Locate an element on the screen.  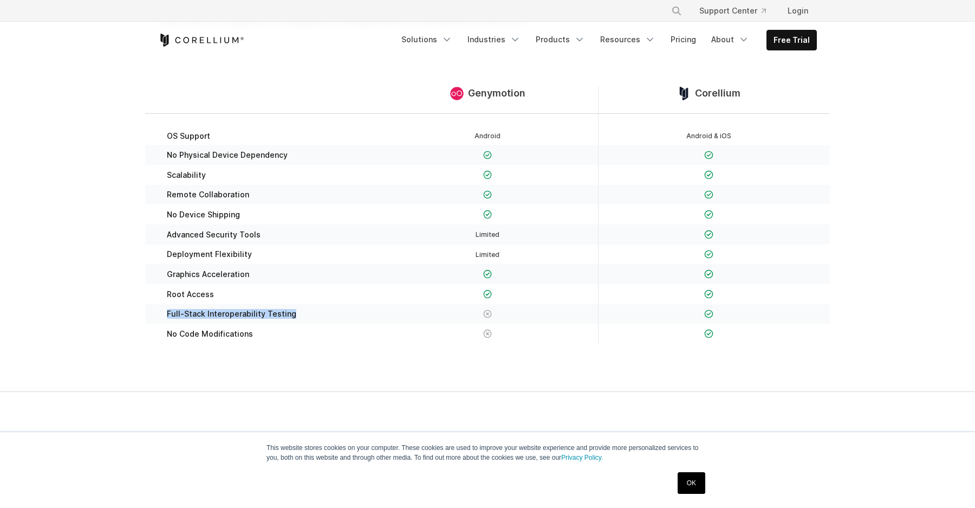
img: compare_genymotion--large is located at coordinates (457, 93).